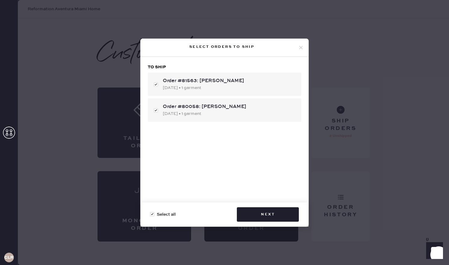 This screenshot has width=449, height=265. I want to click on h3: CLR, so click(9, 258).